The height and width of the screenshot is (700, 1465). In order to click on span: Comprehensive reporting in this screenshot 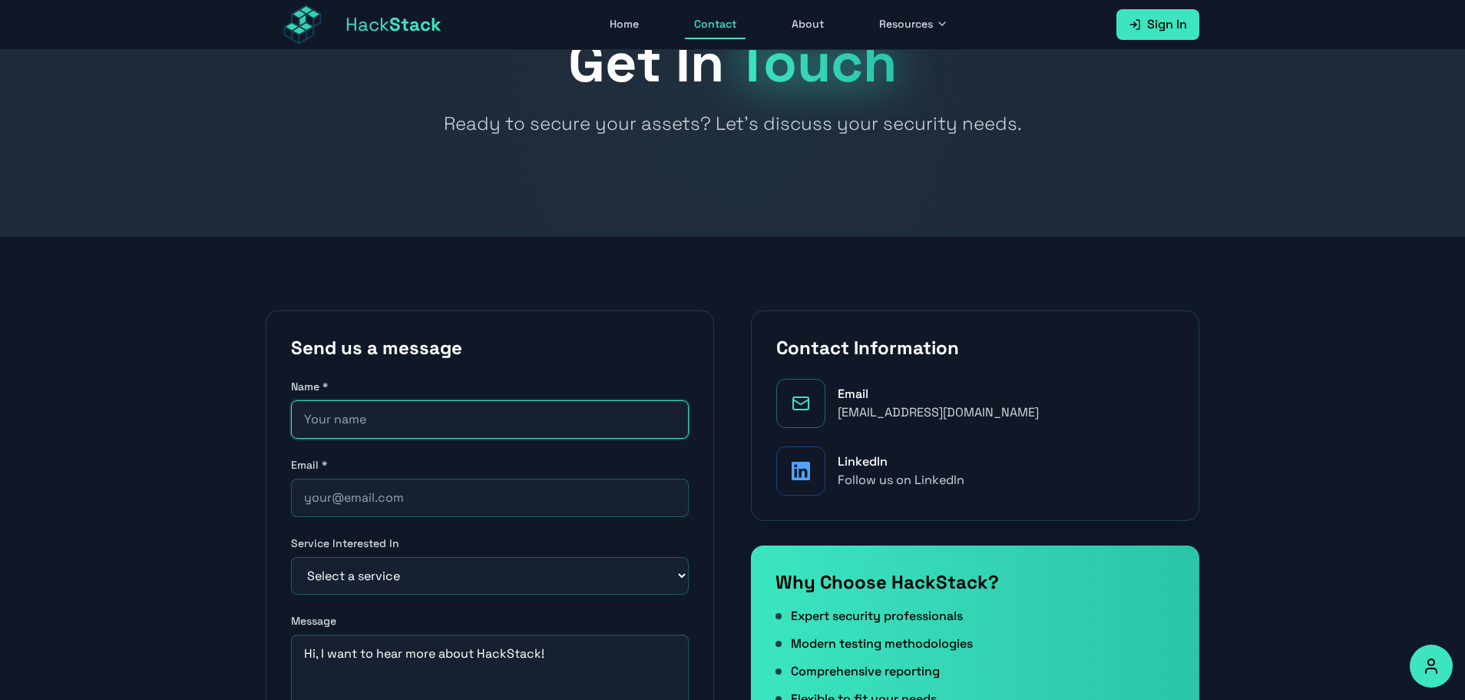, I will do `click(865, 671)`.